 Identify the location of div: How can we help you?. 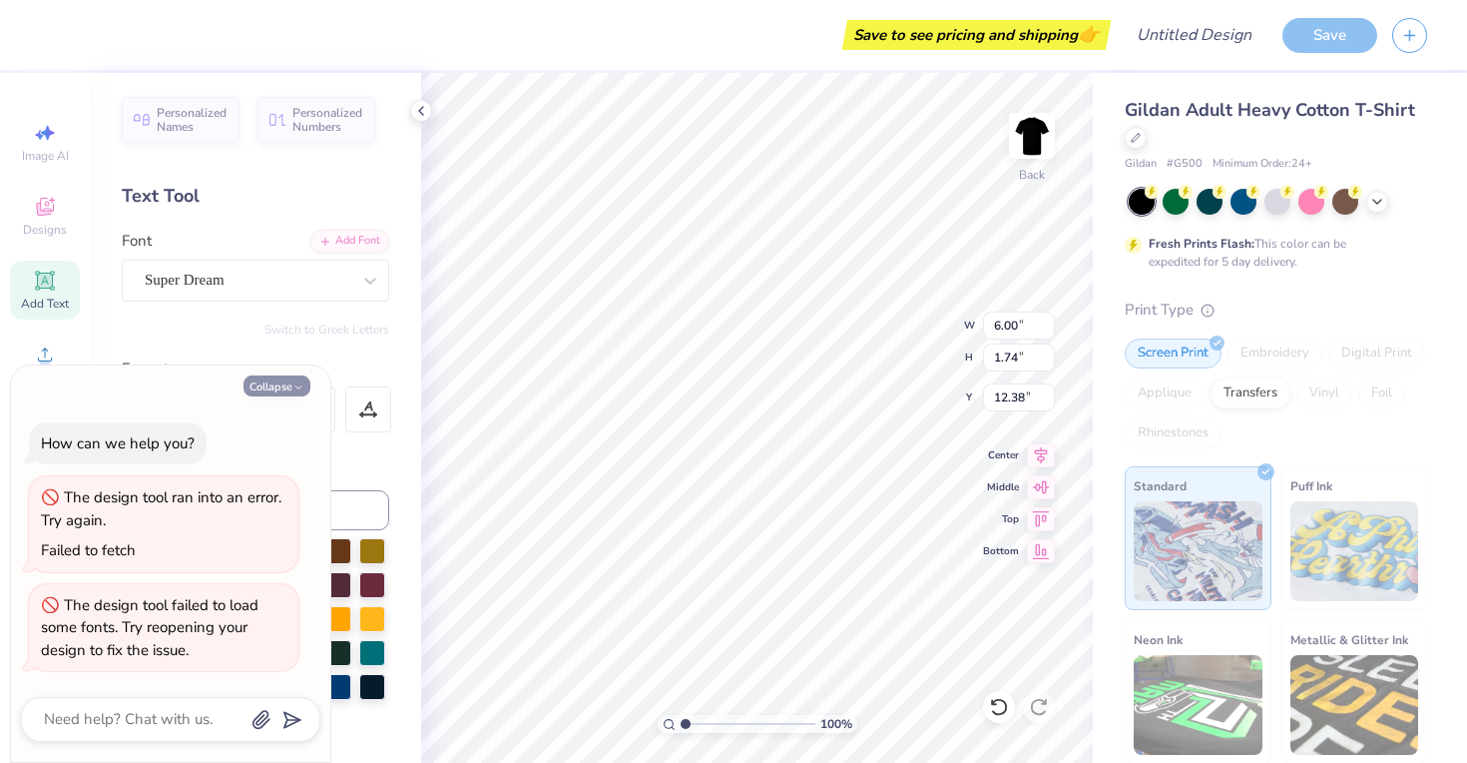
(118, 443).